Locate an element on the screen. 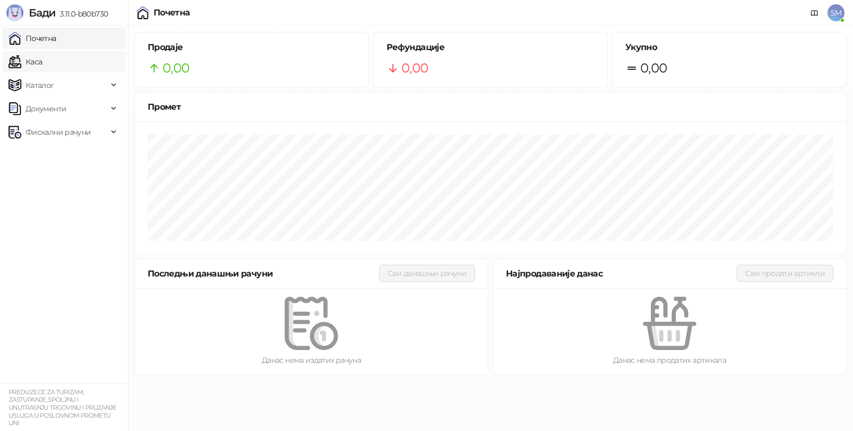  span: Бади is located at coordinates (42, 13).